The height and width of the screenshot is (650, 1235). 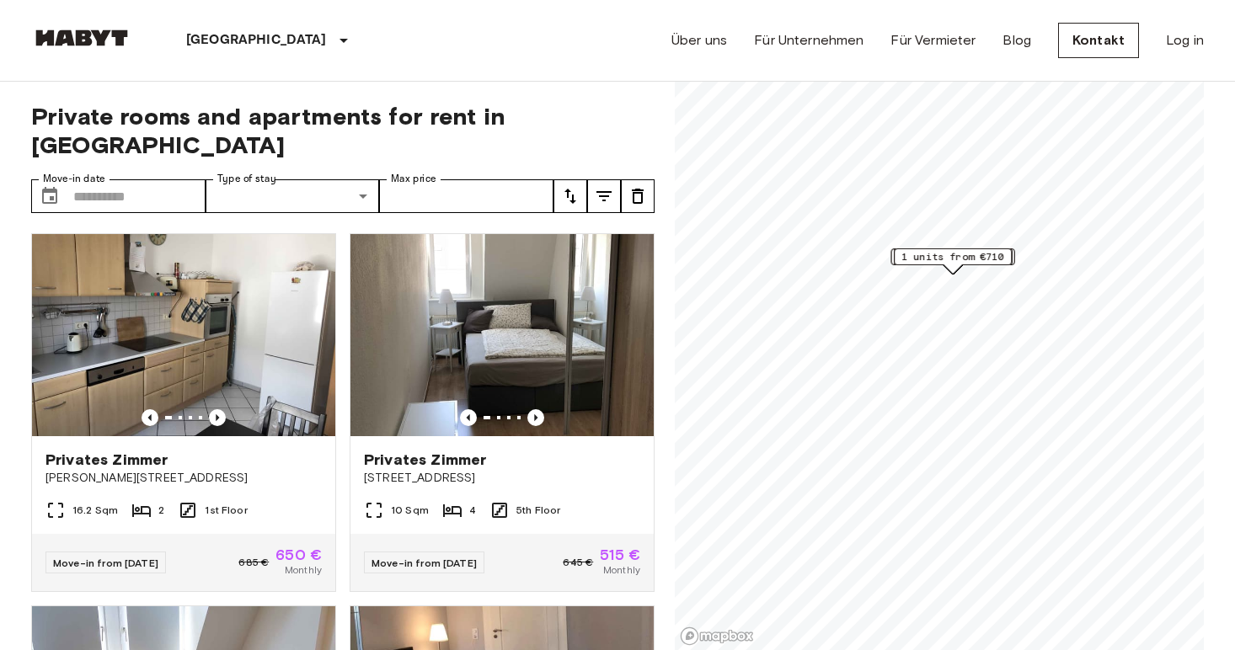 I want to click on span: 16.2 Sqm, so click(x=95, y=510).